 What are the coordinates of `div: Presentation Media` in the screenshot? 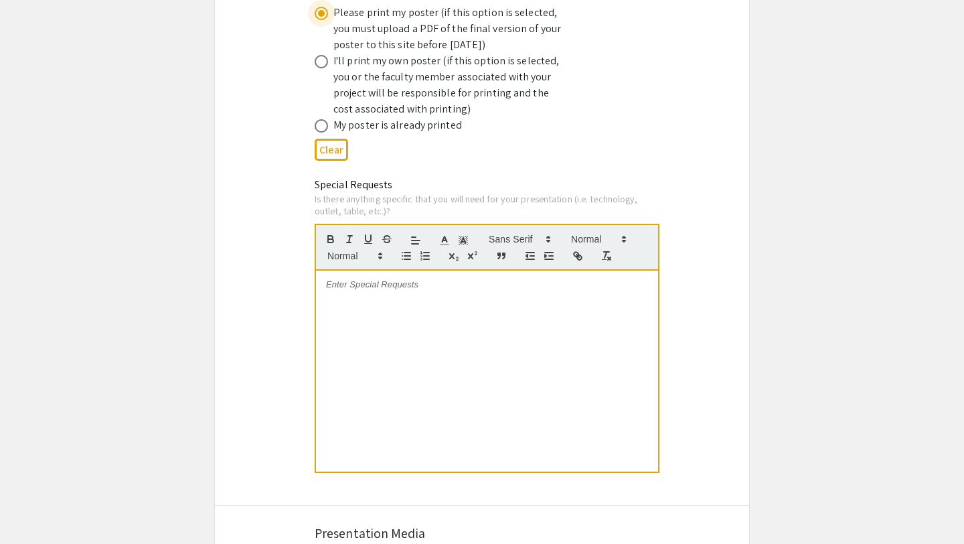 It's located at (482, 533).